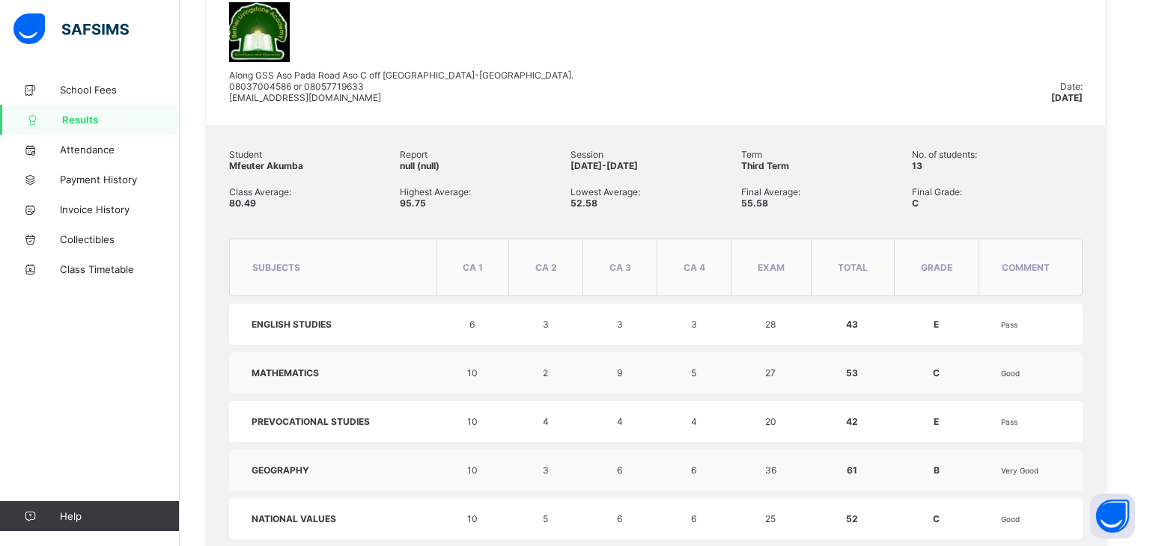 This screenshot has width=1150, height=546. Describe the element at coordinates (852, 470) in the screenshot. I see `span: 61` at that location.